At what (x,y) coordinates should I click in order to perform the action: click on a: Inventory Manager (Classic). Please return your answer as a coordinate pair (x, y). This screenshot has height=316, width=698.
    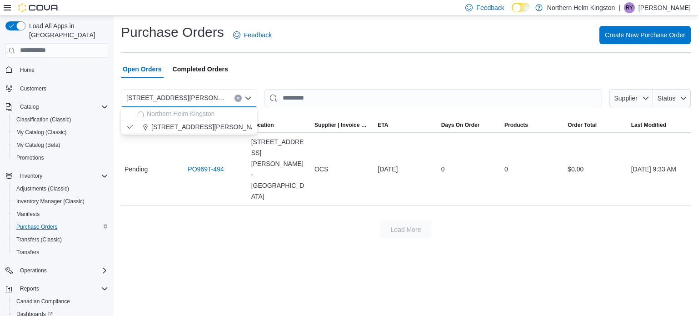
    Looking at the image, I should click on (50, 201).